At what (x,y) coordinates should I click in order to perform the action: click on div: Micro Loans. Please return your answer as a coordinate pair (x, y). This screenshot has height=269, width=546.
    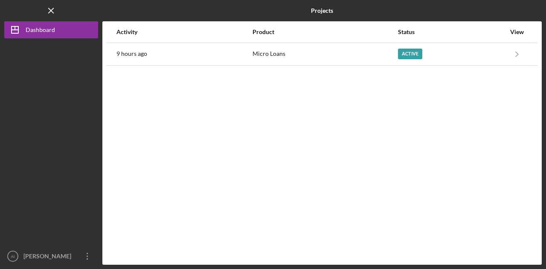
    Looking at the image, I should click on (324, 54).